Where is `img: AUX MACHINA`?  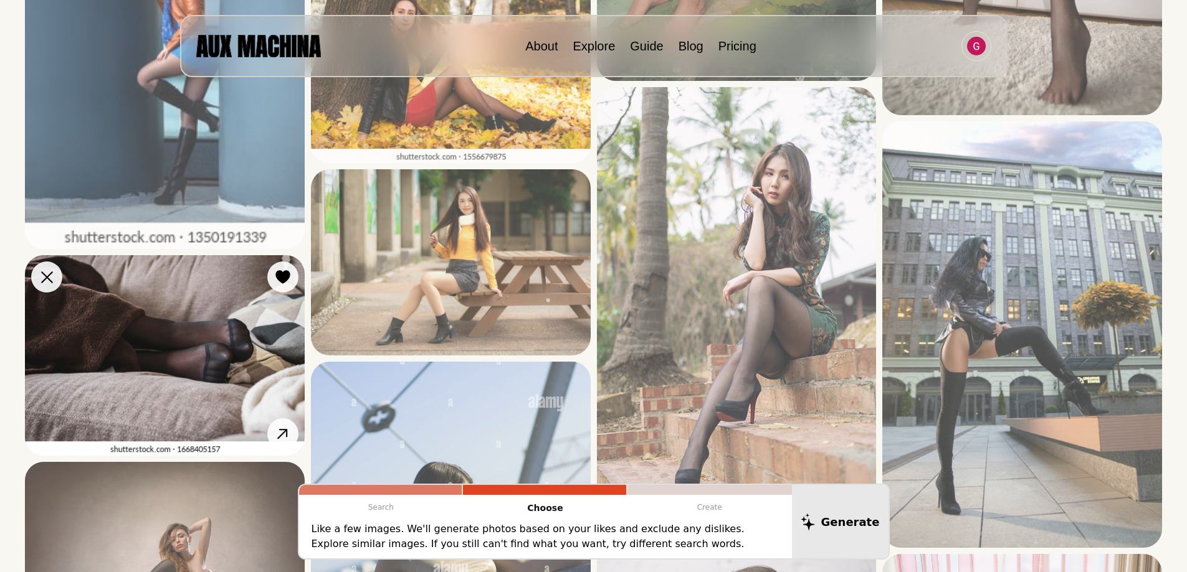
img: AUX MACHINA is located at coordinates (258, 45).